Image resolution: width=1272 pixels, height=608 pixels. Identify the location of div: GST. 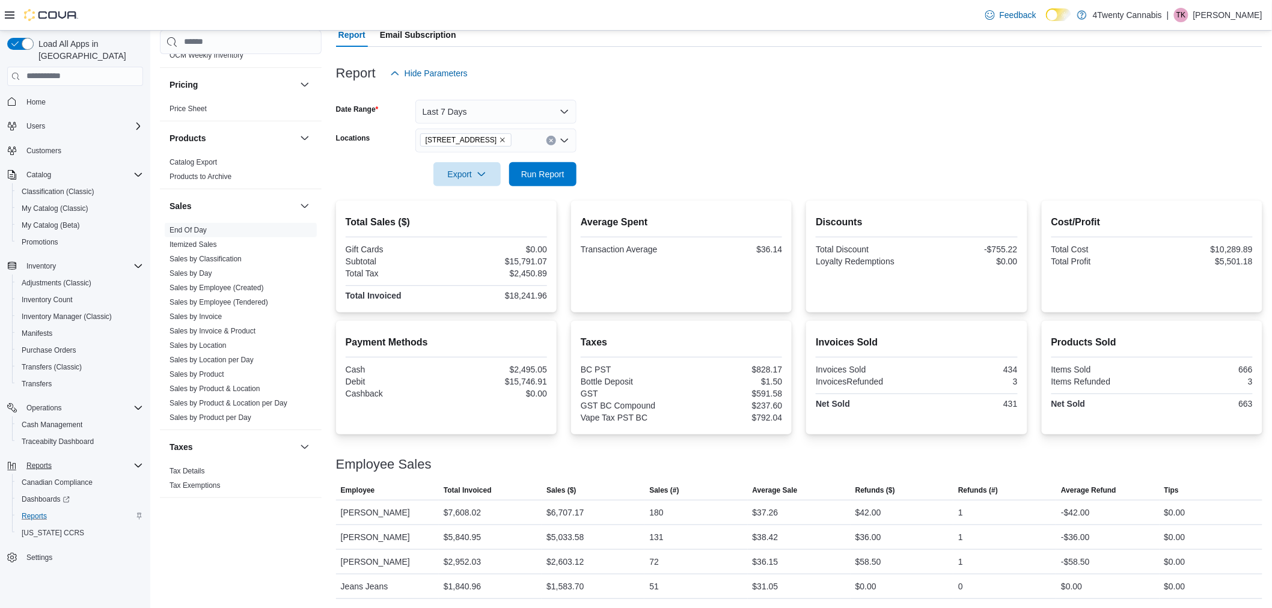
(630, 394).